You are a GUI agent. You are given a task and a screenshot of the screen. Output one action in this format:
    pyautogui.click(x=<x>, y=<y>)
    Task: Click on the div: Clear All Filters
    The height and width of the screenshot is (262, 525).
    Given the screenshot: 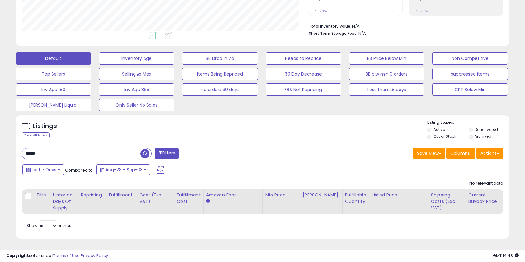 What is the action you would take?
    pyautogui.click(x=35, y=135)
    